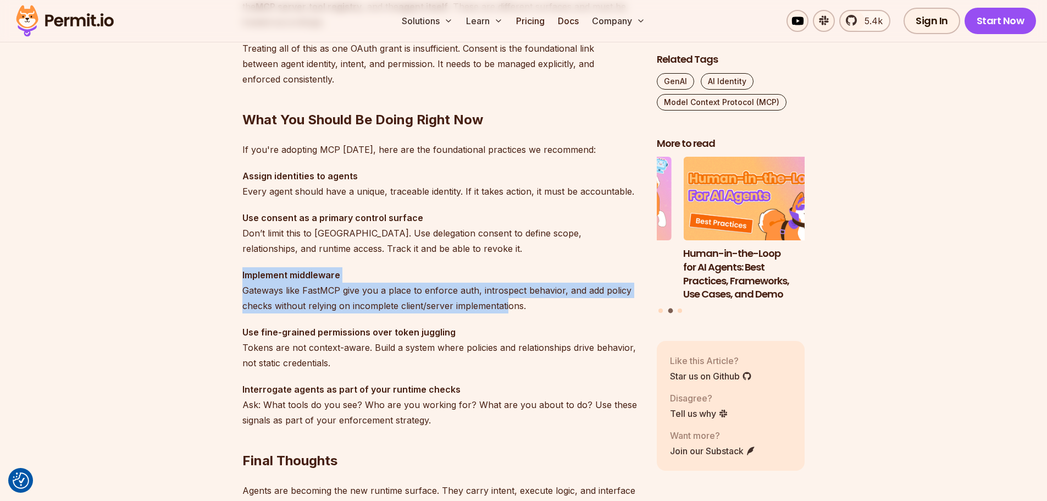 This screenshot has width=1047, height=501. What do you see at coordinates (680, 311) in the screenshot?
I see `button: Go to slide 3` at bounding box center [680, 311].